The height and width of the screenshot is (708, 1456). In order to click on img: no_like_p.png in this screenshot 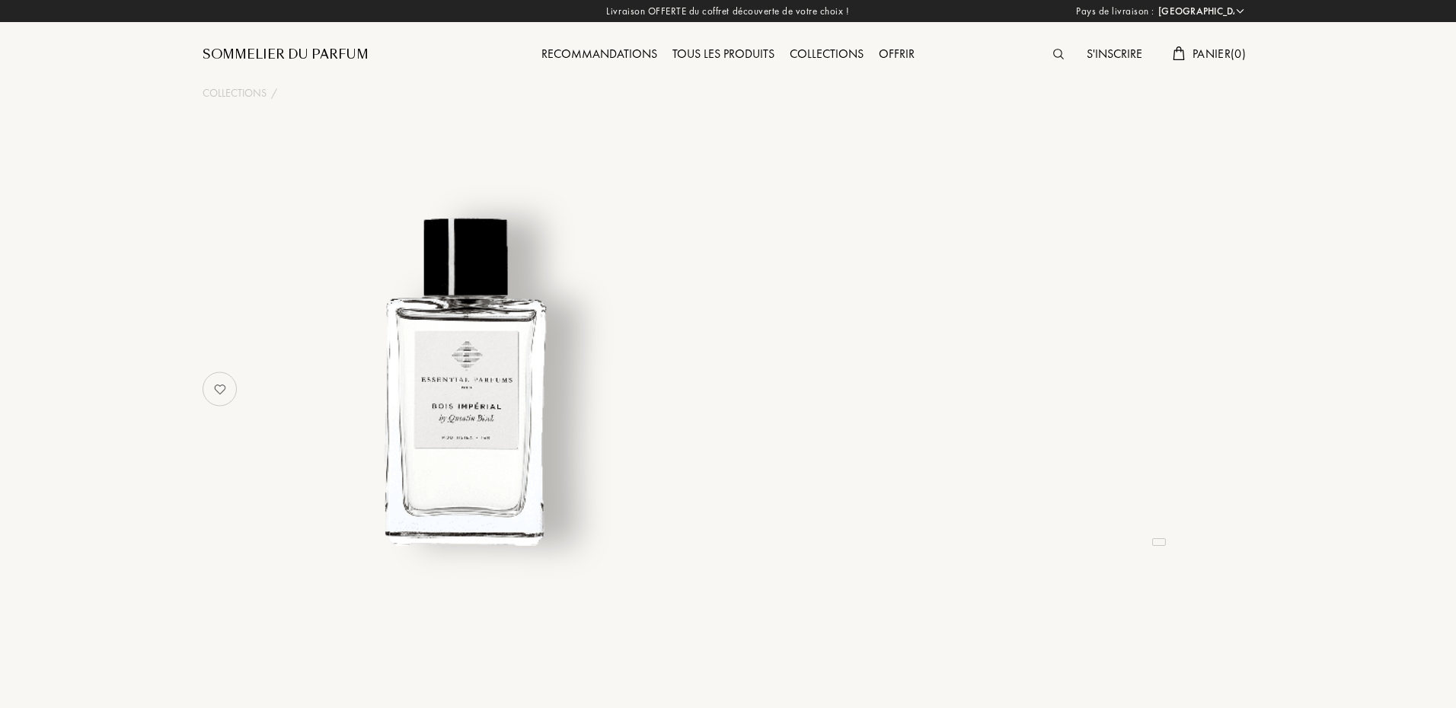, I will do `click(220, 389)`.